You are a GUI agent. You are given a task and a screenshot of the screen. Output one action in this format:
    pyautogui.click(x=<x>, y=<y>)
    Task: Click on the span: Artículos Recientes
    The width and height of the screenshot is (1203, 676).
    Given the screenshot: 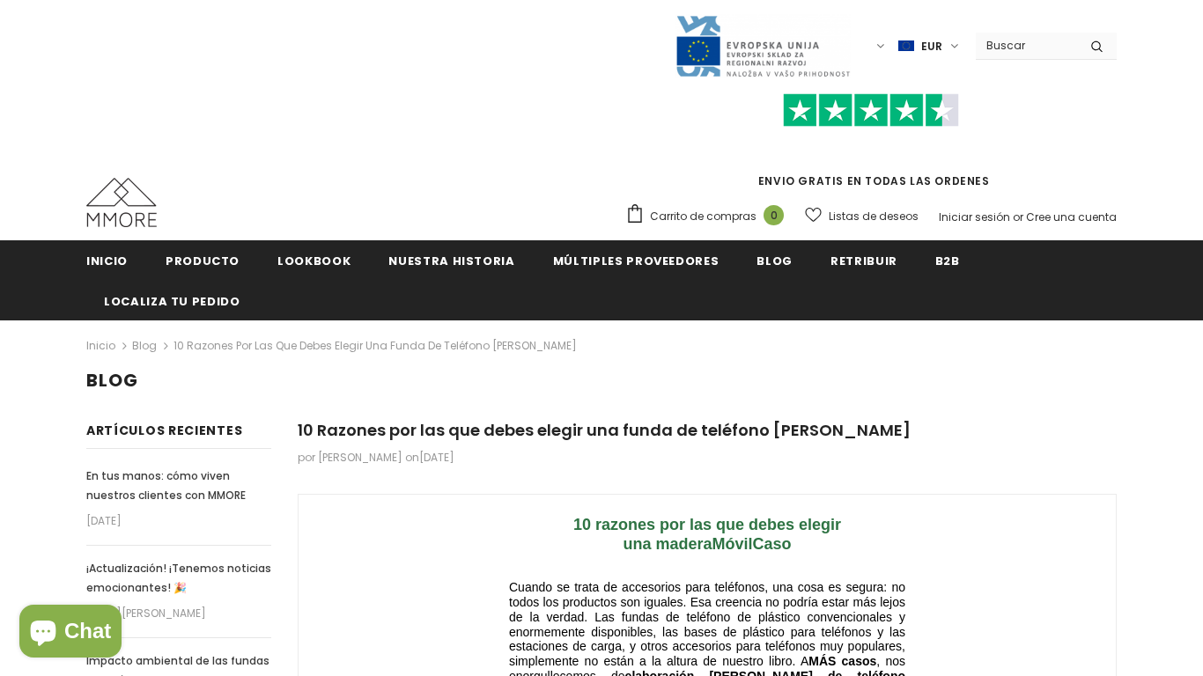 What is the action you would take?
    pyautogui.click(x=164, y=431)
    